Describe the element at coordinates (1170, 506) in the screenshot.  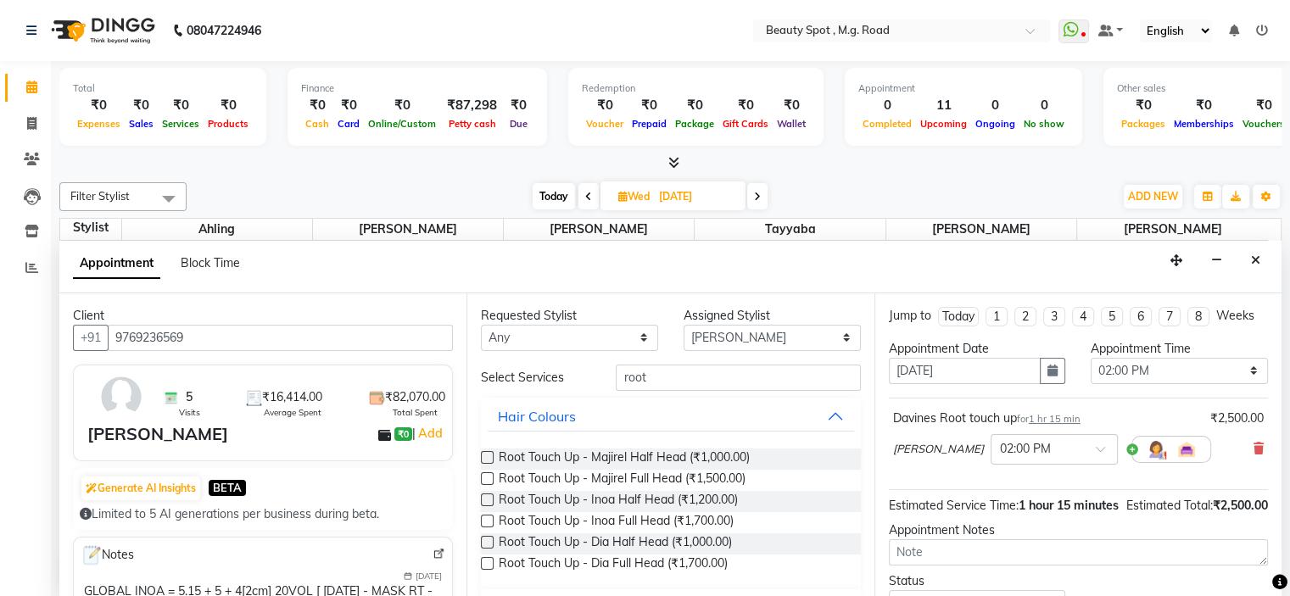
I see `span: Estimated Total:` at that location.